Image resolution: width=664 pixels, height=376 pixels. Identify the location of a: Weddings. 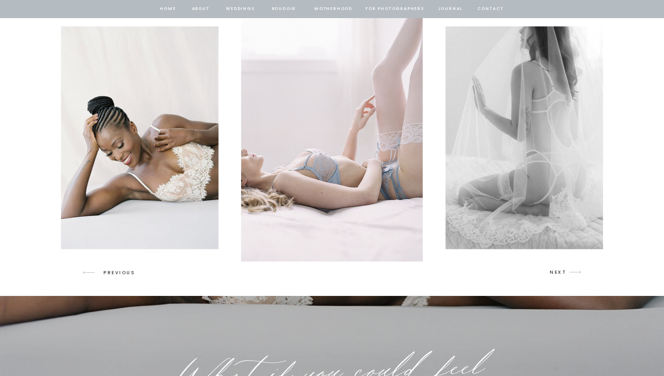
(240, 9).